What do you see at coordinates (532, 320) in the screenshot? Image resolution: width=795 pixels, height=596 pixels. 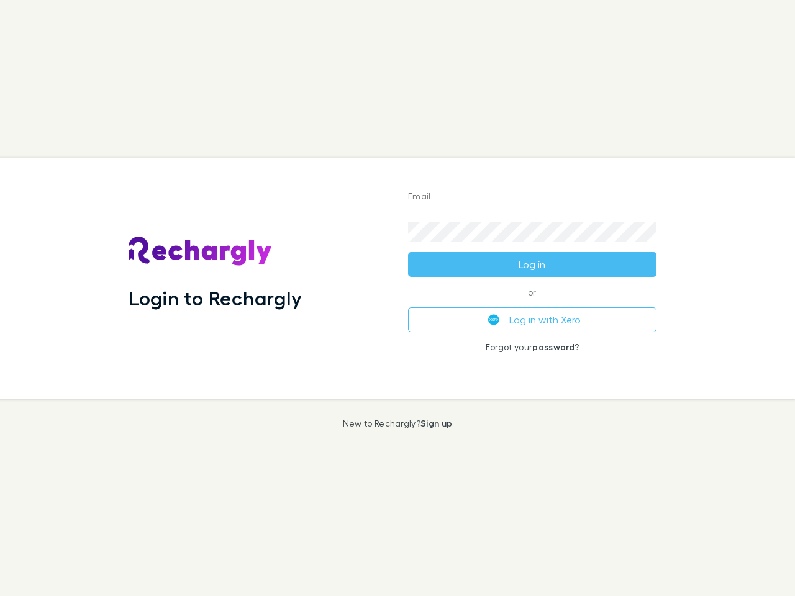 I see `button: Log in with Xero` at bounding box center [532, 320].